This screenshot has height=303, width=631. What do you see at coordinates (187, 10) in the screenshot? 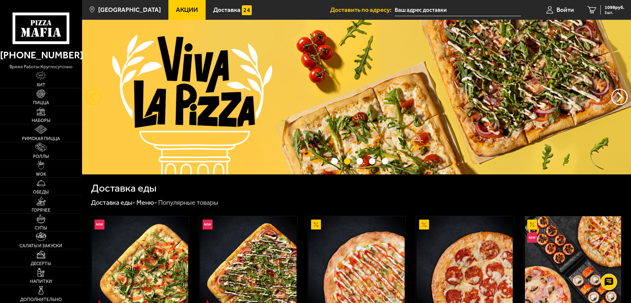
I see `span: Акции` at bounding box center [187, 10].